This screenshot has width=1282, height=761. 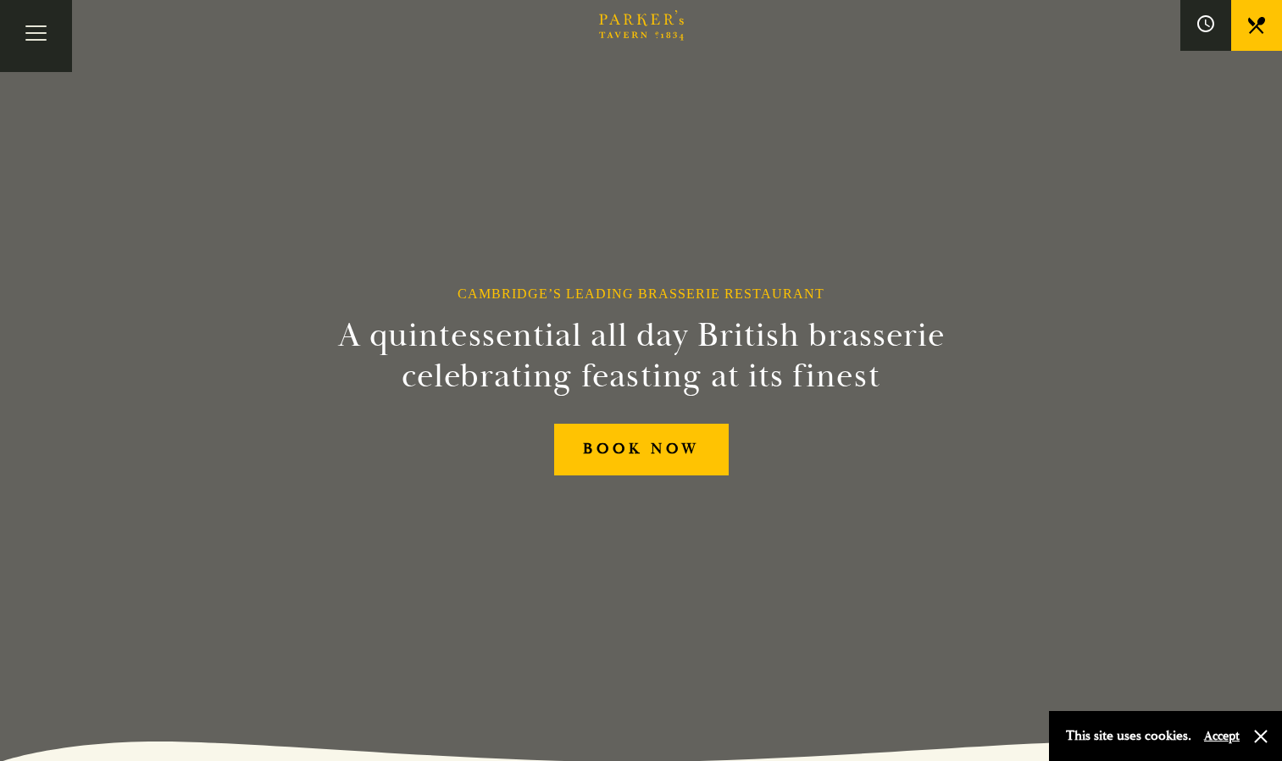 What do you see at coordinates (642, 356) in the screenshot?
I see `h2: A quintessential all day British brasserie celebrating feasting at its finest` at bounding box center [642, 356].